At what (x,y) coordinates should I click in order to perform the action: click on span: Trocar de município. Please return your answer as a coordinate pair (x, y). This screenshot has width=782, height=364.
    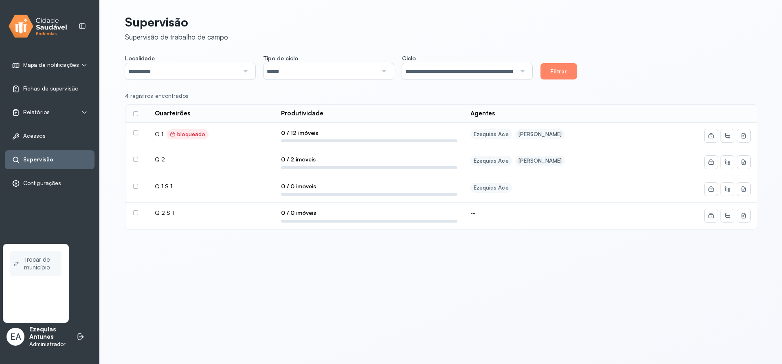
    Looking at the image, I should click on (41, 264).